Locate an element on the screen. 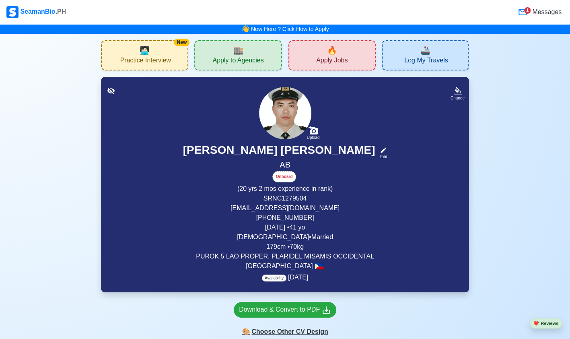 This screenshot has width=570, height=339. p: 179 cm • 70 kg is located at coordinates (285, 247).